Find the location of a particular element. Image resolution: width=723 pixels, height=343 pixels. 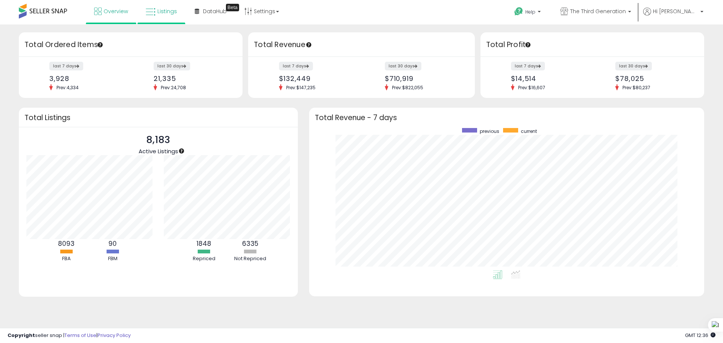

i: Get Help is located at coordinates (518, 11).